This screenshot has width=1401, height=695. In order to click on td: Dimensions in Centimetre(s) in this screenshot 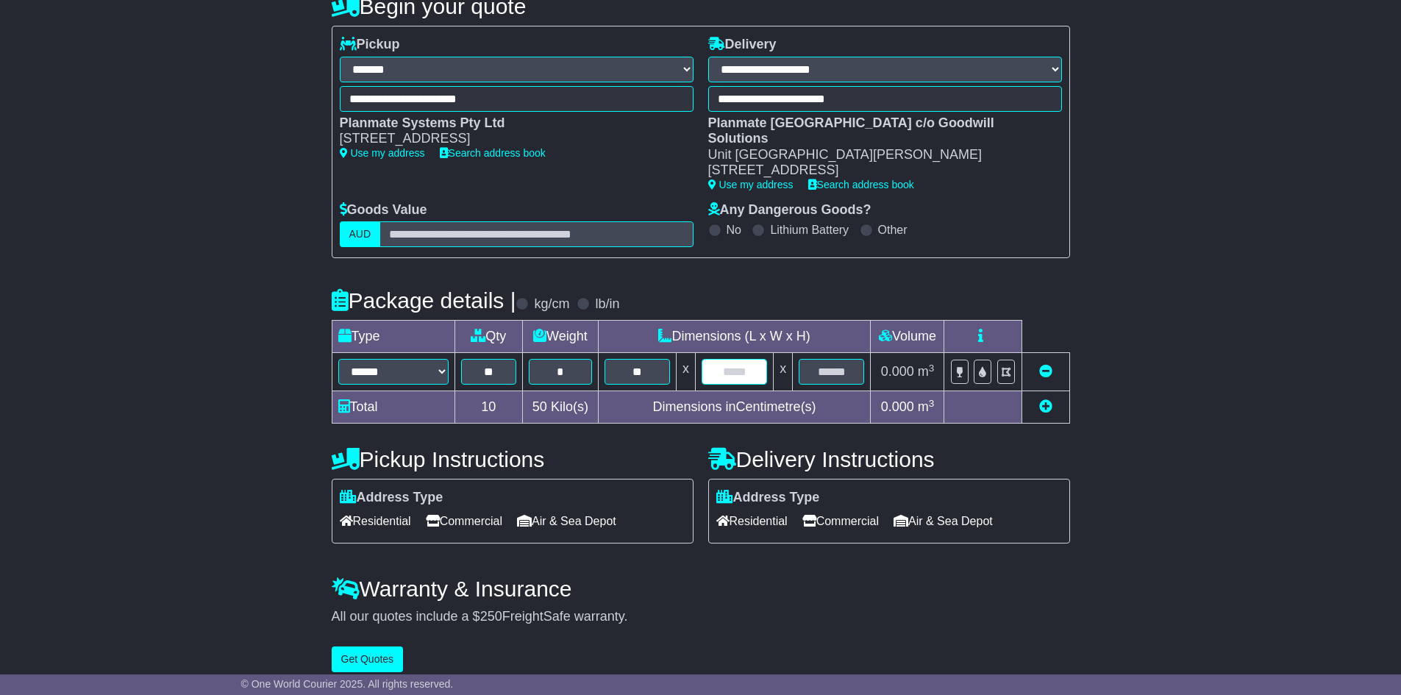, I will do `click(734, 407)`.